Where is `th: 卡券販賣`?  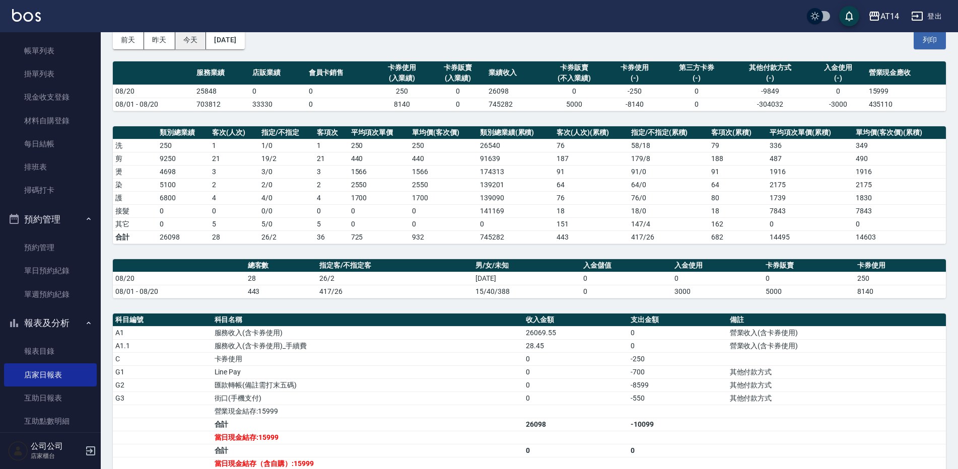
th: 卡券販賣 is located at coordinates (808, 266).